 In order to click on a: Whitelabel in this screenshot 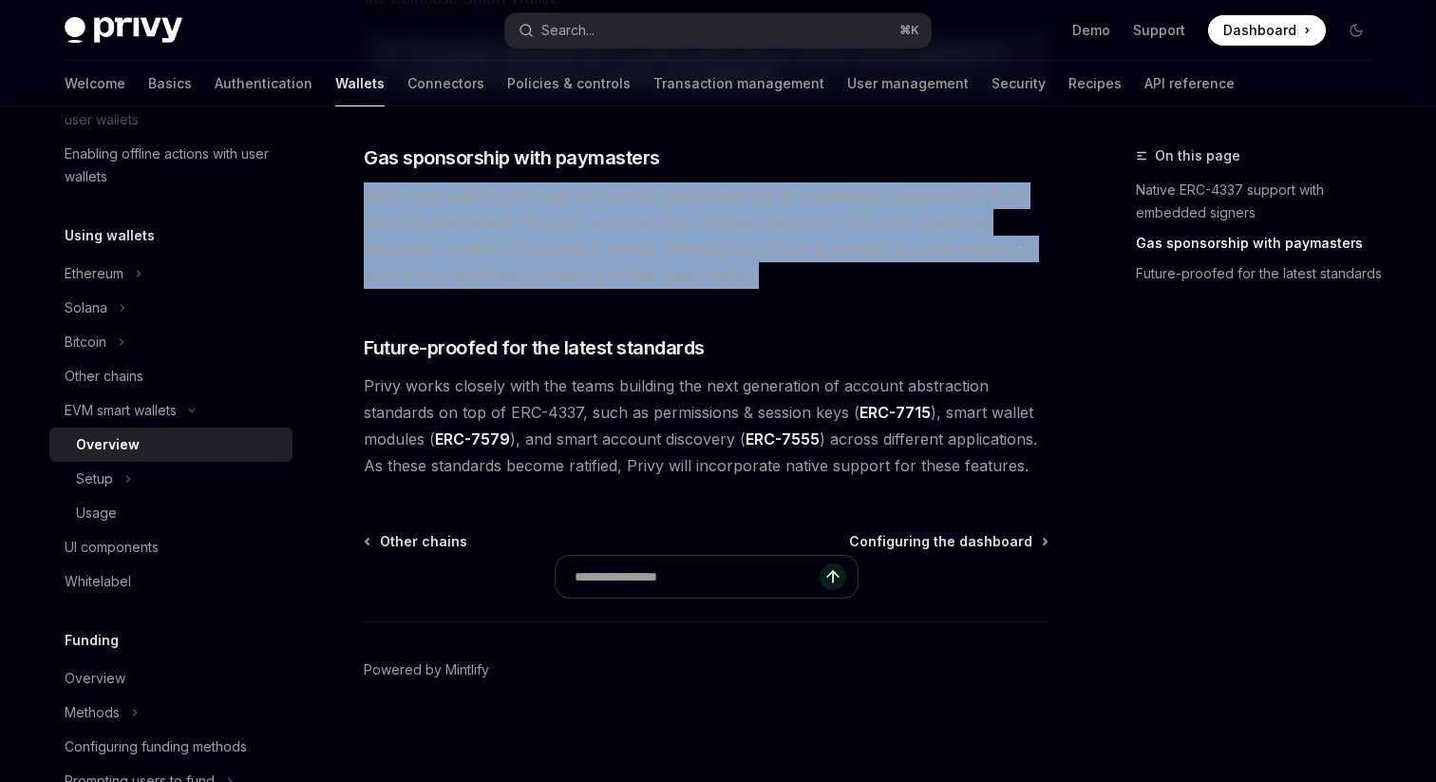, I will do `click(171, 581)`.